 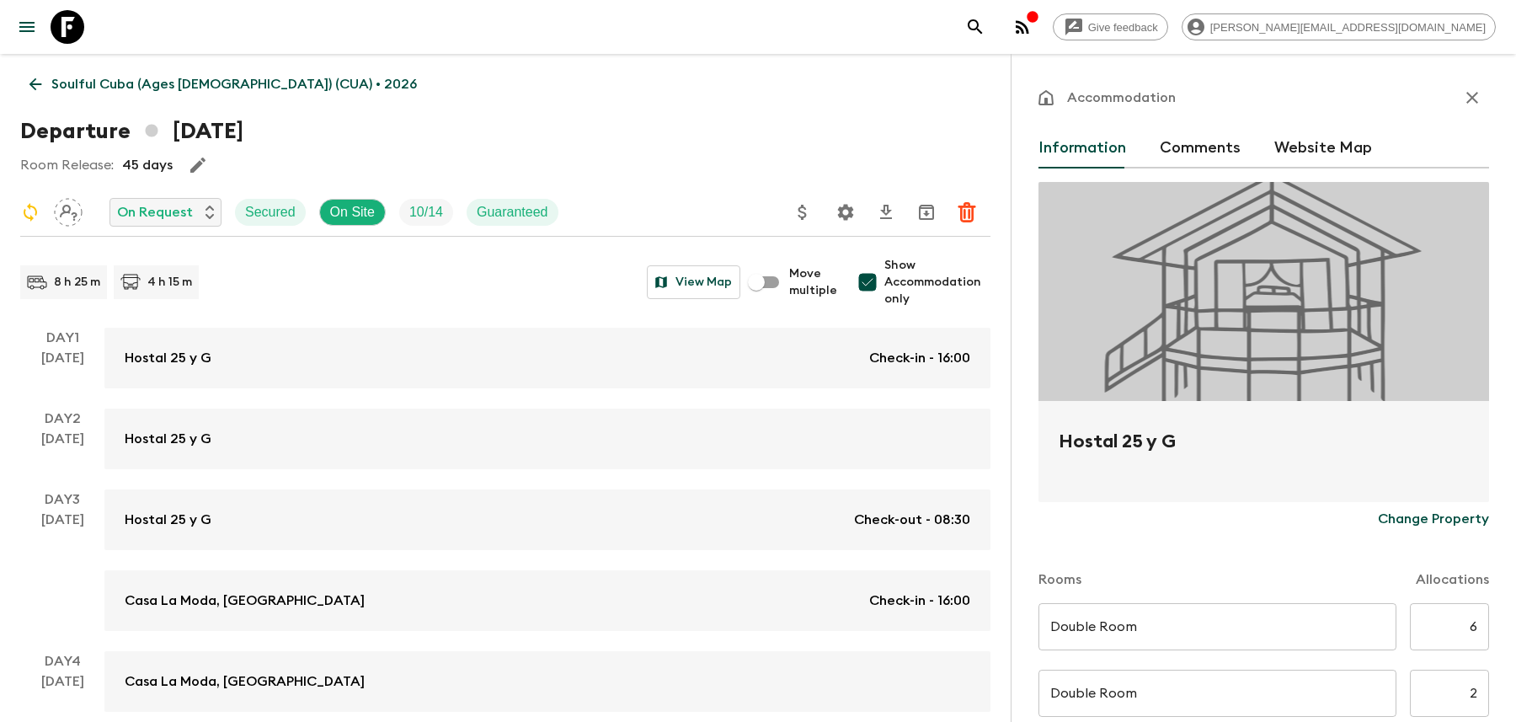 What do you see at coordinates (886, 212) in the screenshot?
I see `button: Download CSV` at bounding box center [886, 212].